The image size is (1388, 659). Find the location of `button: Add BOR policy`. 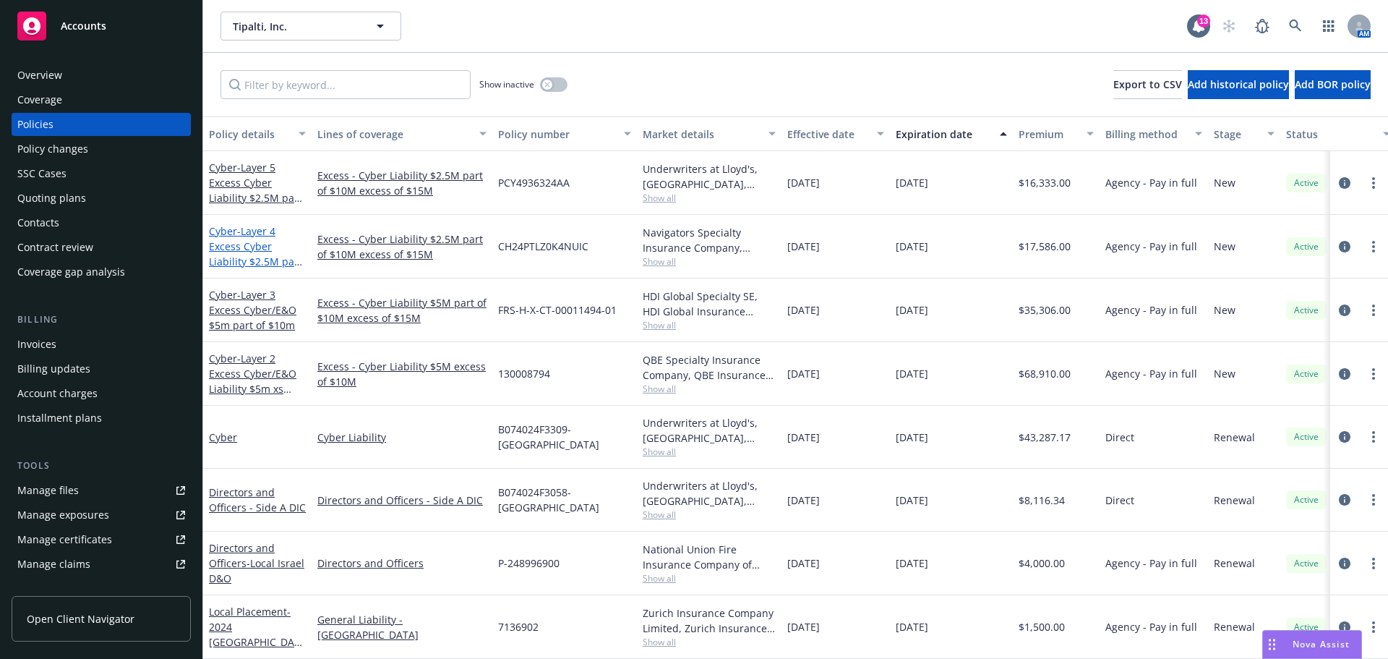

button: Add BOR policy is located at coordinates (1333, 85).